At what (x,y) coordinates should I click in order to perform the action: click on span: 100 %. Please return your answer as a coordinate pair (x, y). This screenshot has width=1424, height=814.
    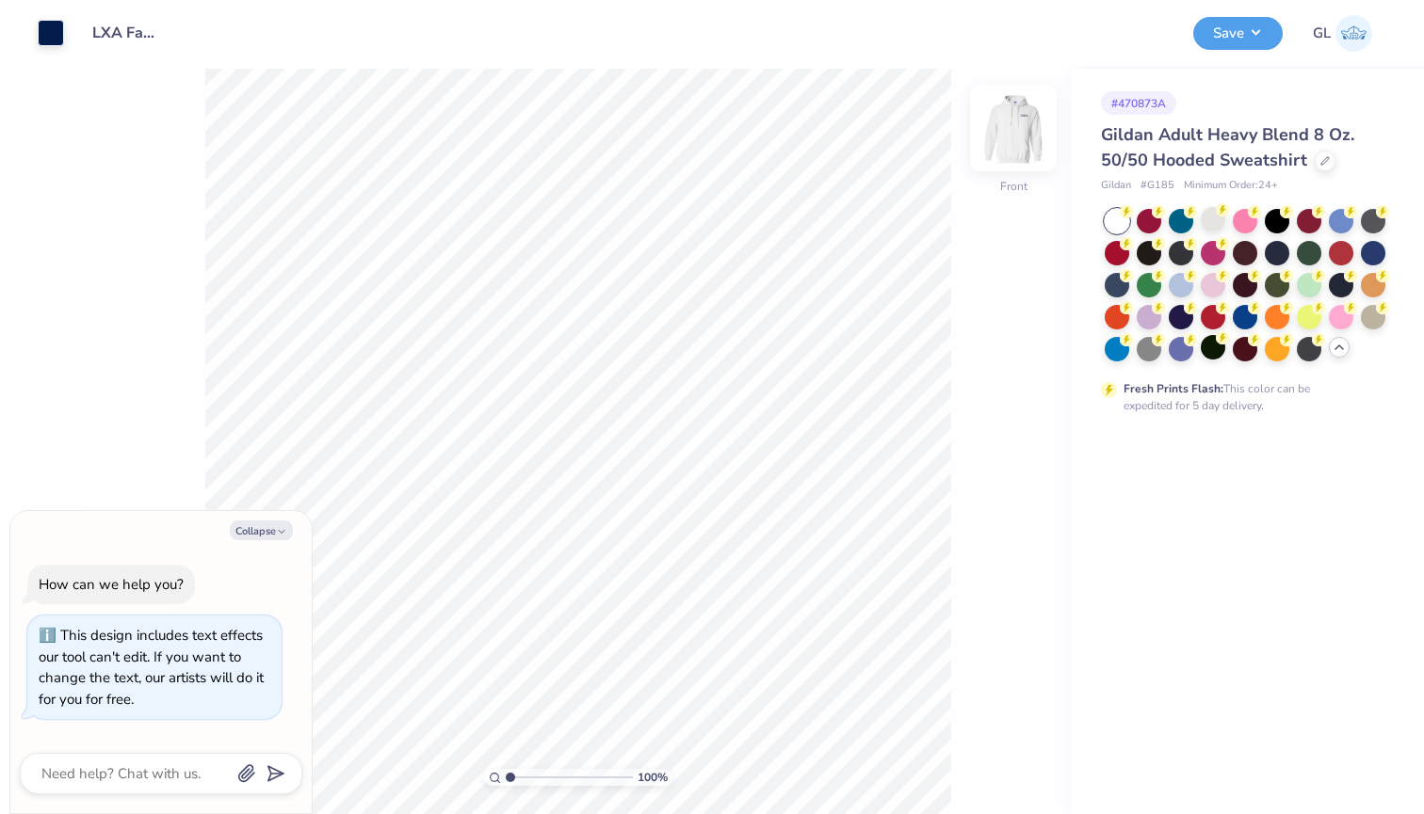
    Looking at the image, I should click on (652, 778).